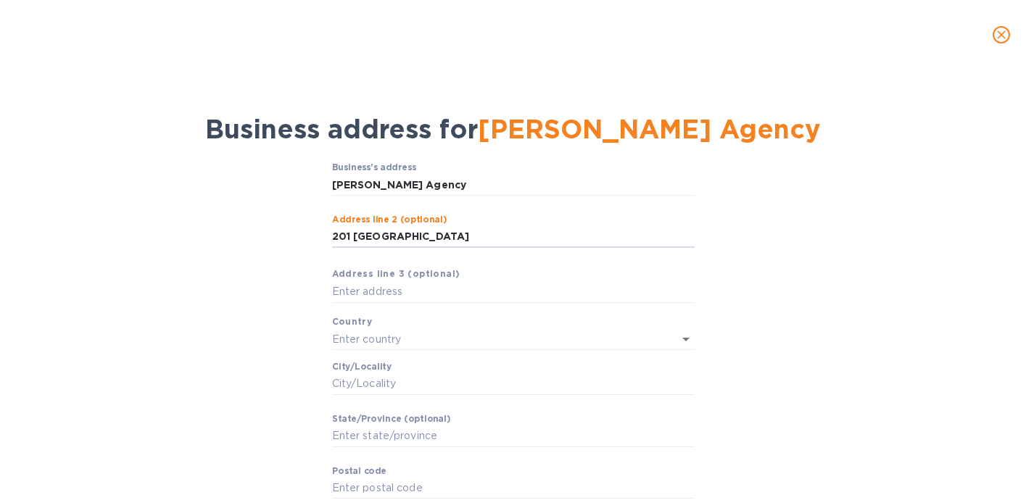  Describe the element at coordinates (514, 185) in the screenshot. I see `input: Business’s аddress` at that location.